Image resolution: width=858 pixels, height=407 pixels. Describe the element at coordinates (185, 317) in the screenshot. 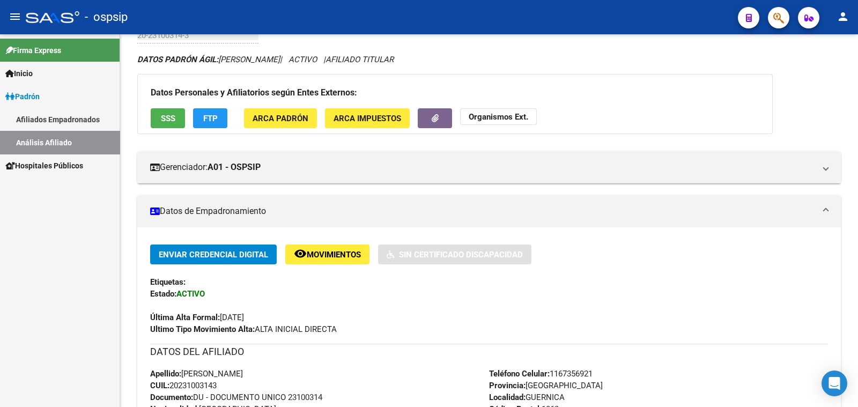

I see `strong: Última Alta Formal:` at that location.